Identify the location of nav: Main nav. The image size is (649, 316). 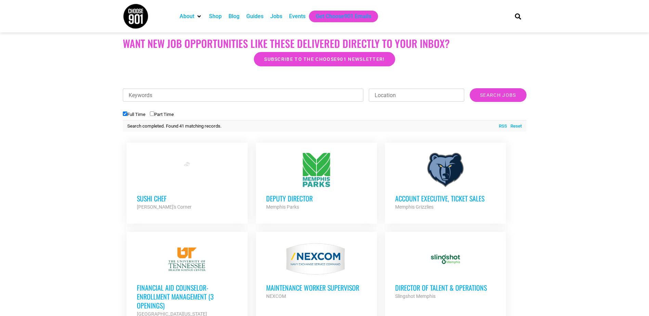
(340, 16).